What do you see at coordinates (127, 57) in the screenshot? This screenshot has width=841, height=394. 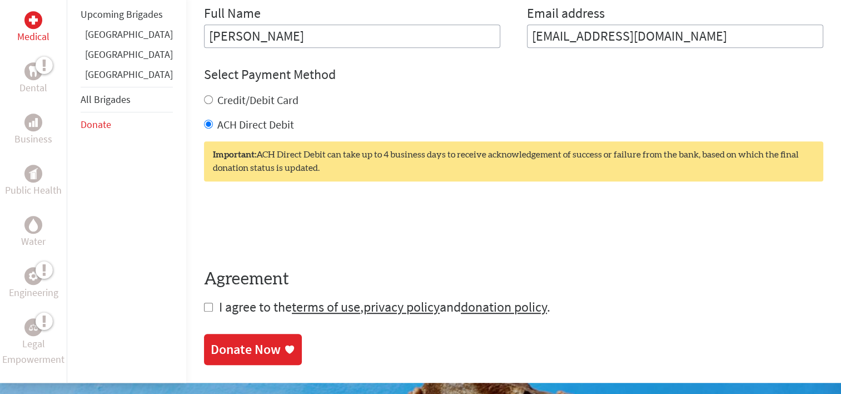 I see `li: Guatemala` at bounding box center [127, 57].